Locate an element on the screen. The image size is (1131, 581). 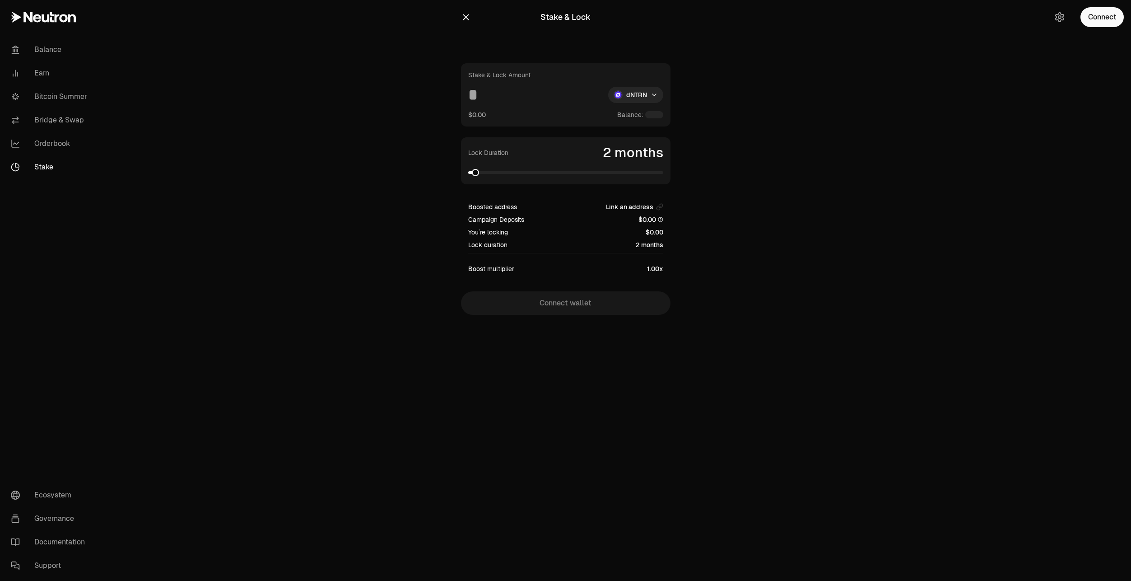
button: $0.00 is located at coordinates (477, 115).